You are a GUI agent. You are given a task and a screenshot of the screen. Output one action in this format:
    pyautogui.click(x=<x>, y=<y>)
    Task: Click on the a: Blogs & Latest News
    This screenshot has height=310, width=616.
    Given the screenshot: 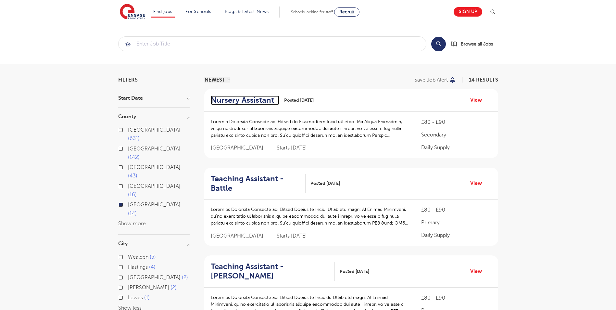 What is the action you would take?
    pyautogui.click(x=247, y=11)
    